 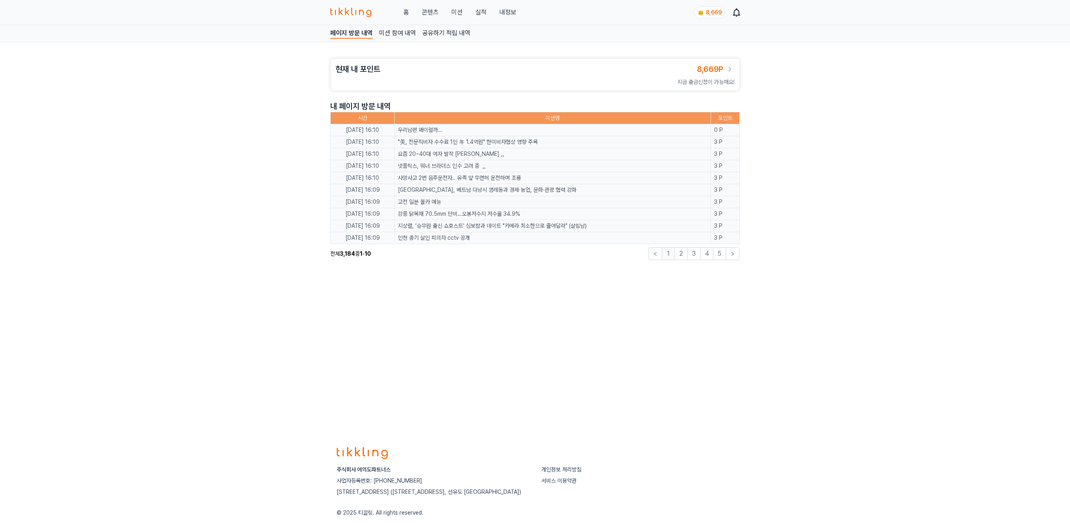 I want to click on button: 3, so click(x=693, y=254).